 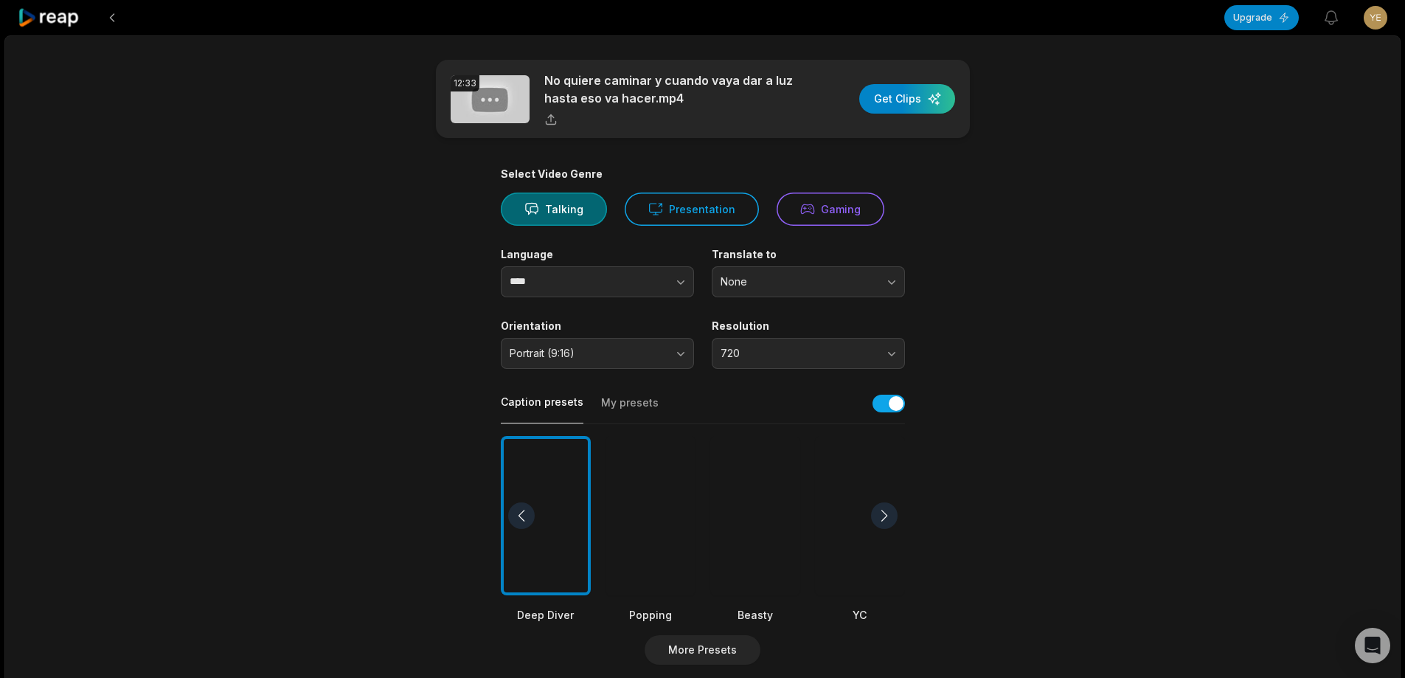 What do you see at coordinates (907, 99) in the screenshot?
I see `button: Get Clips` at bounding box center [907, 99].